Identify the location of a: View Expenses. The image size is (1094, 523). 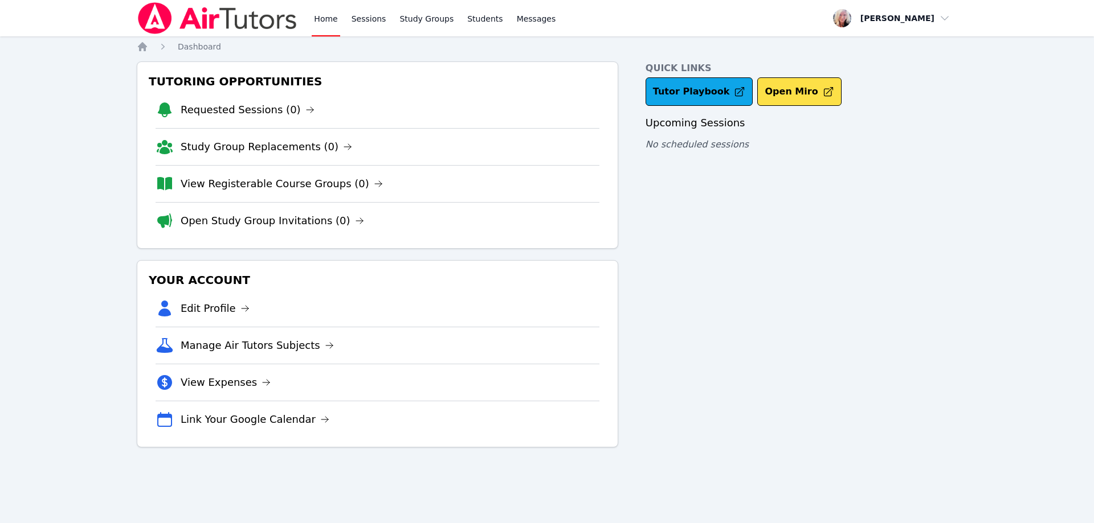
(226, 383).